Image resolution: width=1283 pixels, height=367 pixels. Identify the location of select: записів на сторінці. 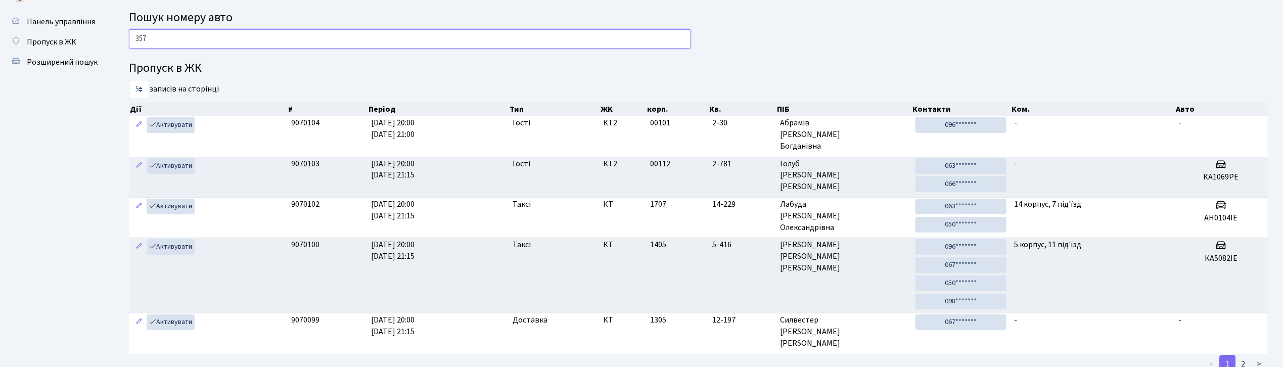
(139, 89).